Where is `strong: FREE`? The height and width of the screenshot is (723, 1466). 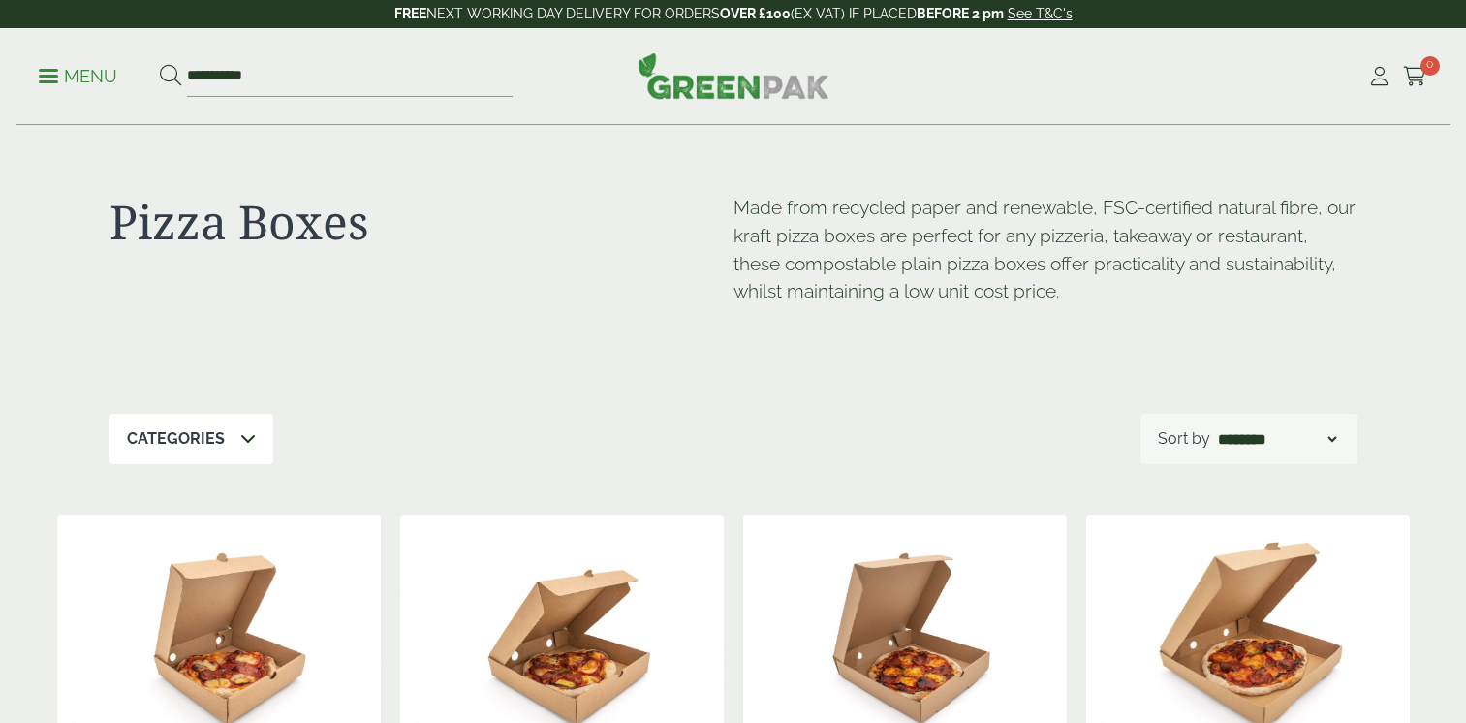 strong: FREE is located at coordinates (410, 14).